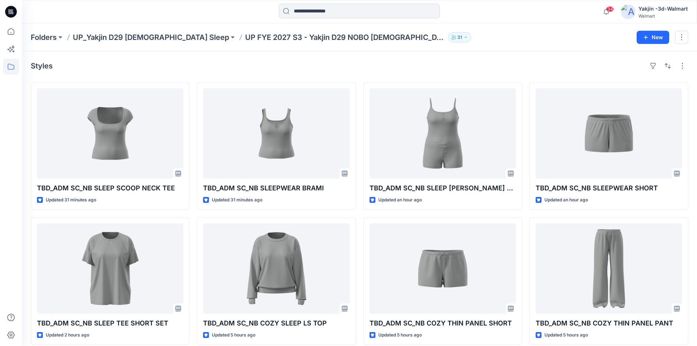  I want to click on h4: Styles, so click(42, 66).